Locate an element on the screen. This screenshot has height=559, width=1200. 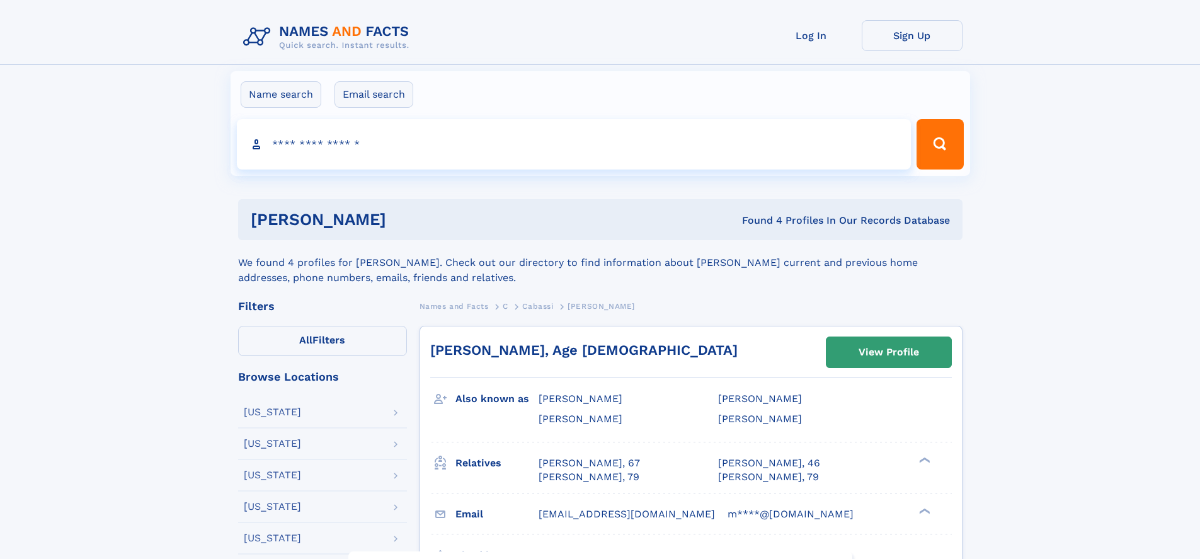
img: Logo Names and Facts is located at coordinates (329, 37).